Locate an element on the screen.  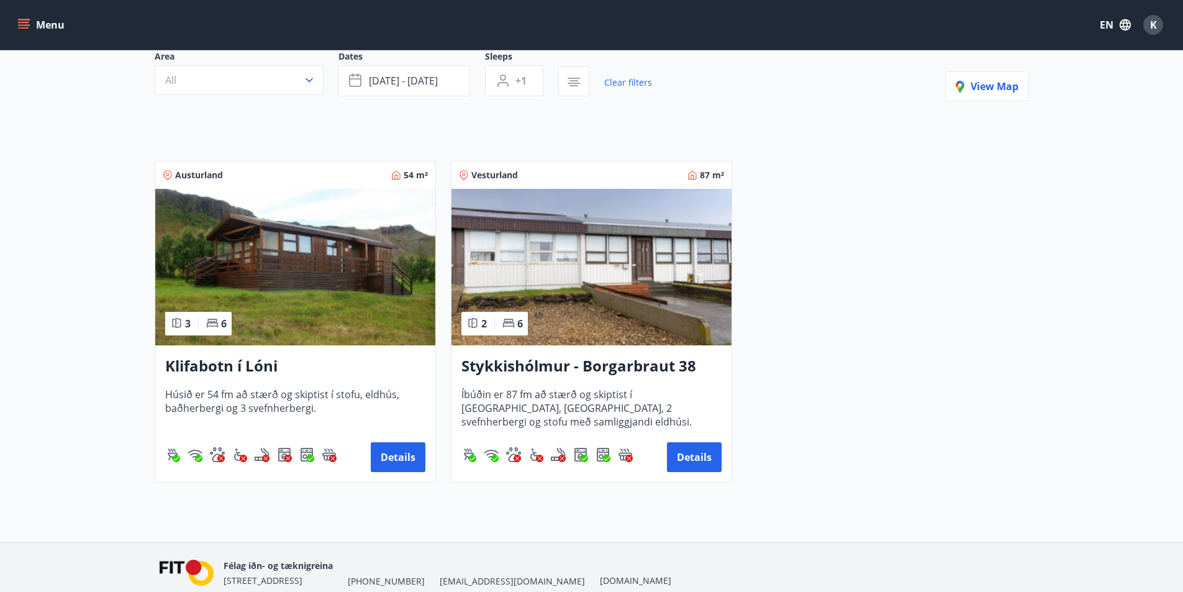
span: View map is located at coordinates (987, 86).